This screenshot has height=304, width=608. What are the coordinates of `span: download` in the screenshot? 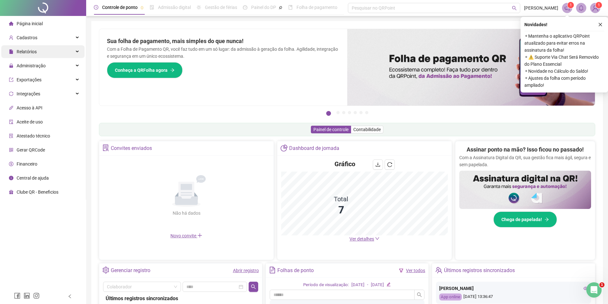 It's located at (378, 165).